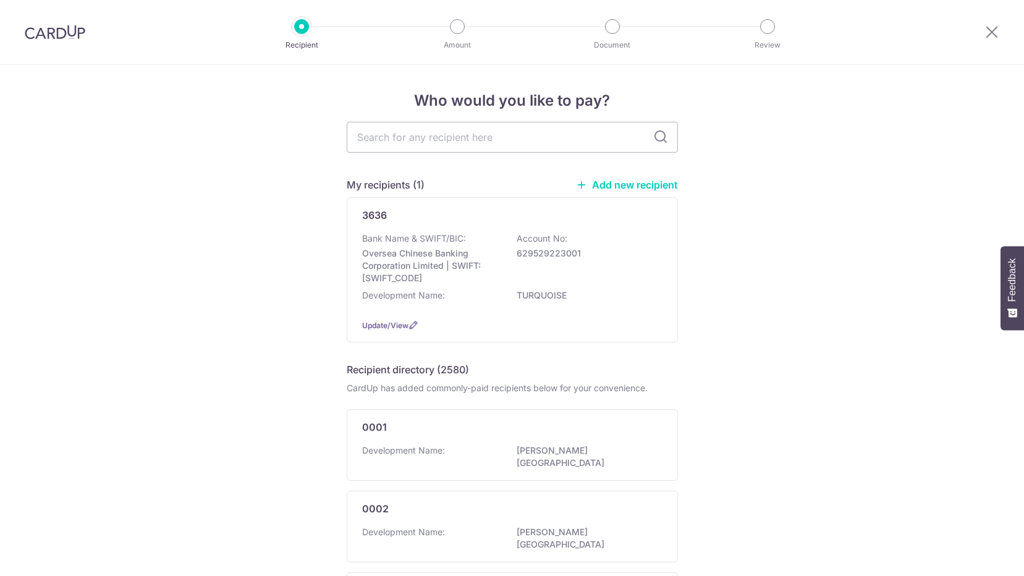  I want to click on p: Amount, so click(457, 45).